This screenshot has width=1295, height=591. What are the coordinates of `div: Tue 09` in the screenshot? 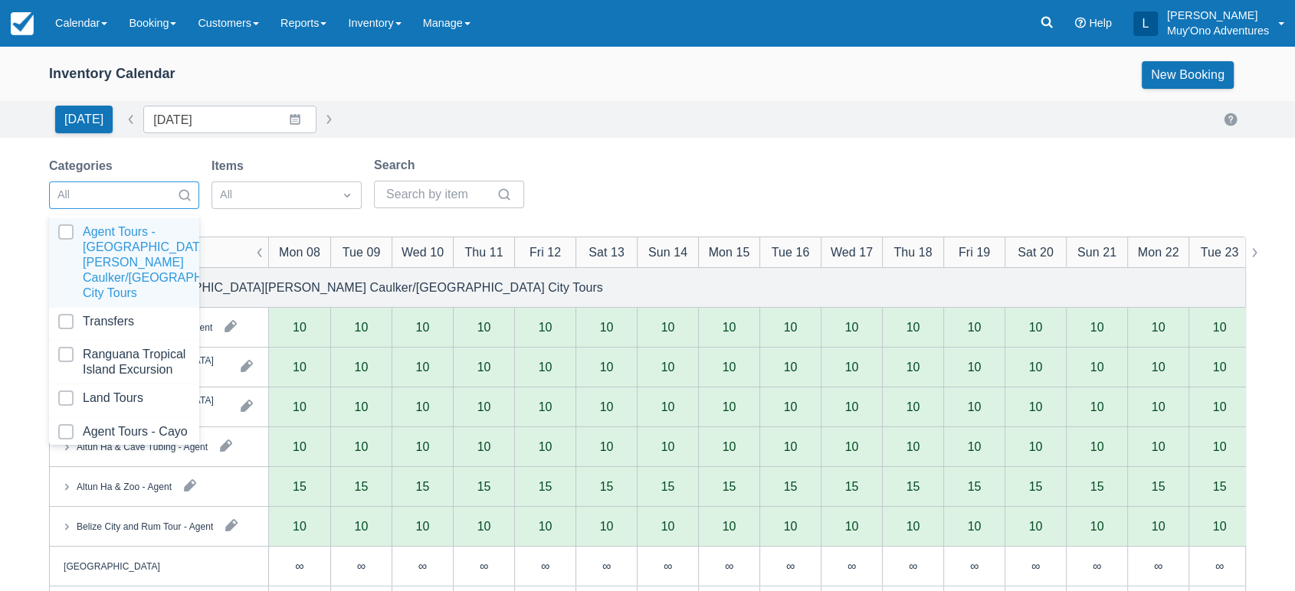 It's located at (362, 252).